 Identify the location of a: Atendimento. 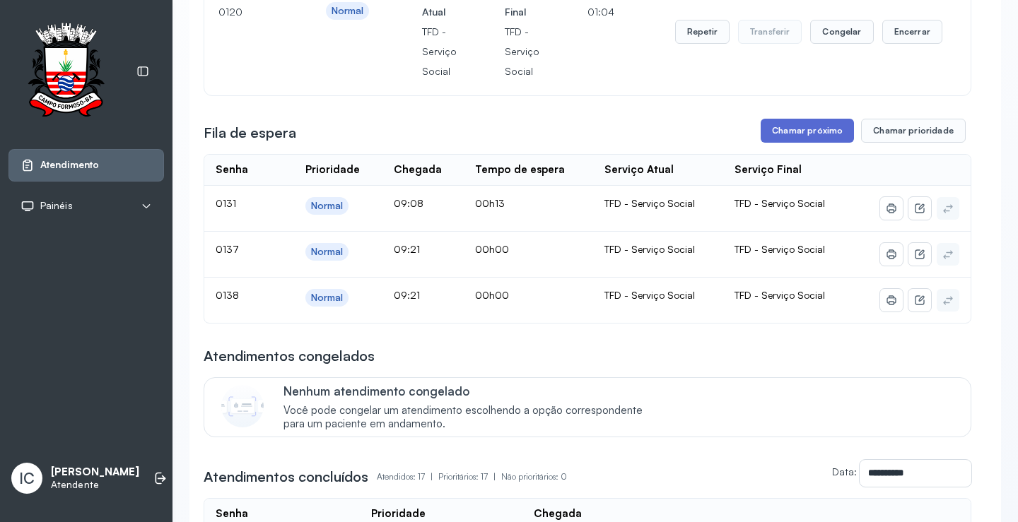
(86, 165).